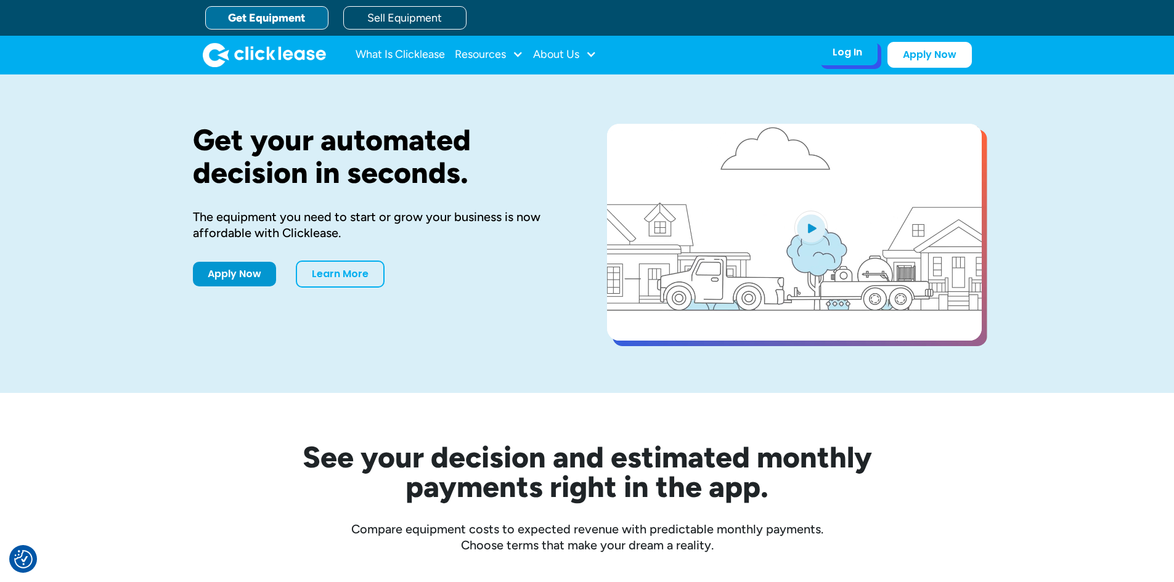  What do you see at coordinates (587, 537) in the screenshot?
I see `div: Compare equipment costs to expected revenue with predictable monthly payments. Choose terms that ...` at bounding box center [587, 537].